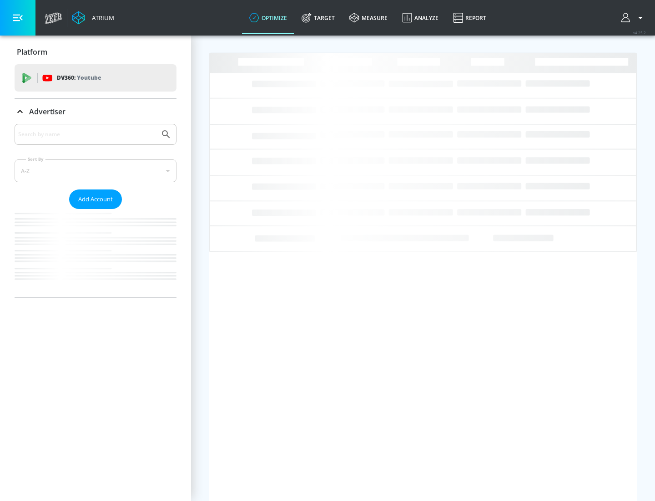 This screenshot has height=501, width=655. I want to click on nav: list of Advertiser, so click(96, 253).